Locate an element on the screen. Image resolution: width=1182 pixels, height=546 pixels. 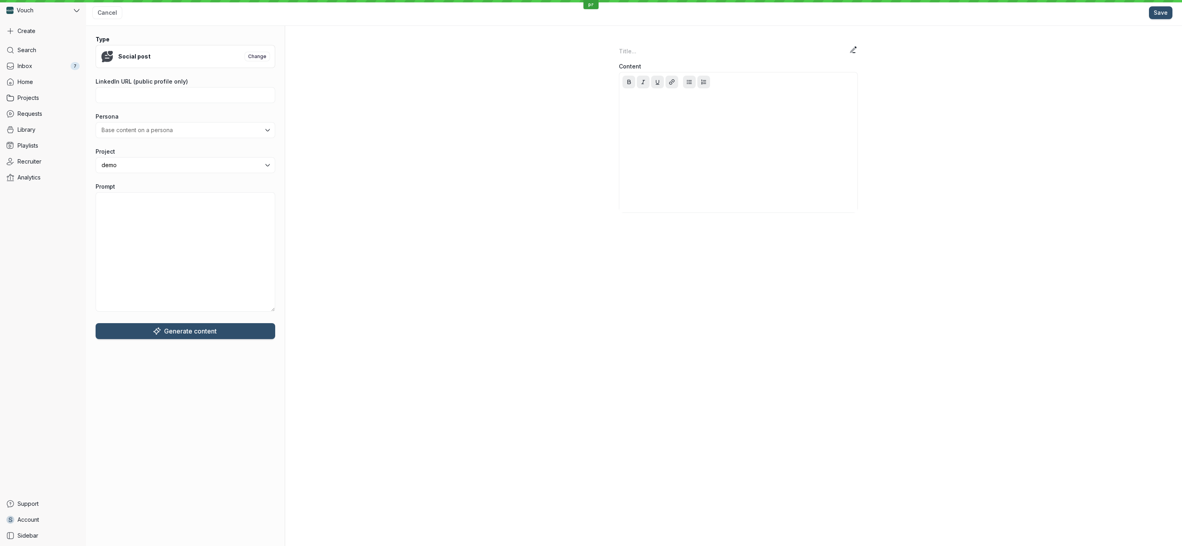
span: Change is located at coordinates (257, 57).